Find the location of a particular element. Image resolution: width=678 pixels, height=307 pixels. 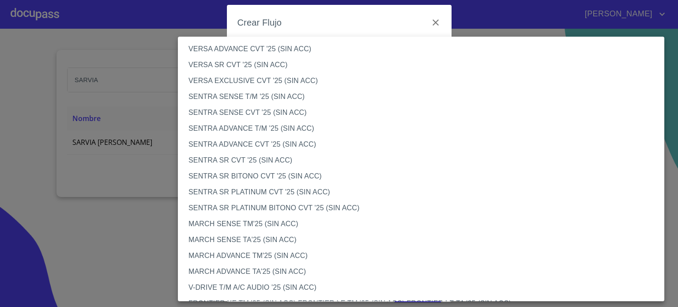

li: SENTRA SR BITONO CVT '25 (SIN ACC) is located at coordinates (424, 176).